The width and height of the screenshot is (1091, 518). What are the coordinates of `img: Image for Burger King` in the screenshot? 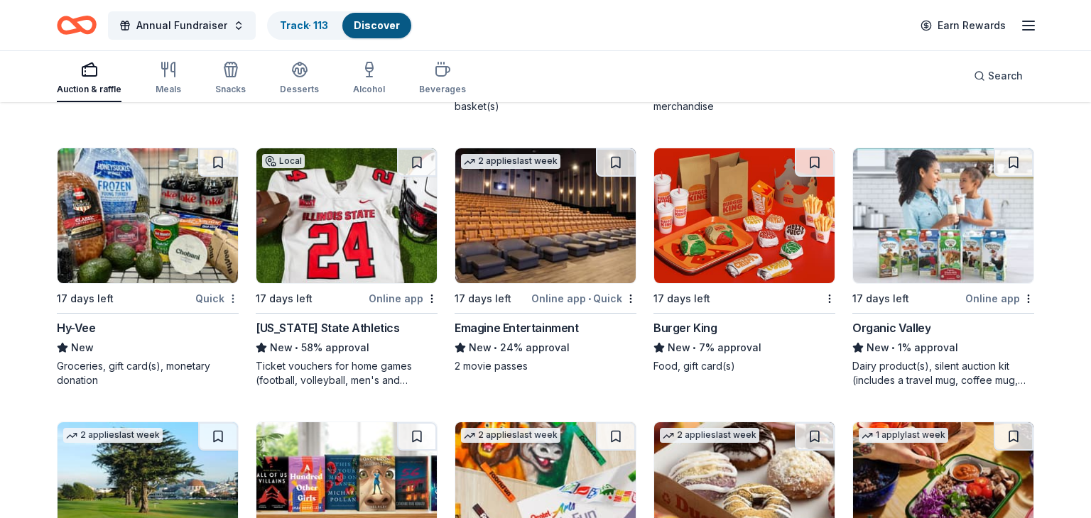 It's located at (744, 216).